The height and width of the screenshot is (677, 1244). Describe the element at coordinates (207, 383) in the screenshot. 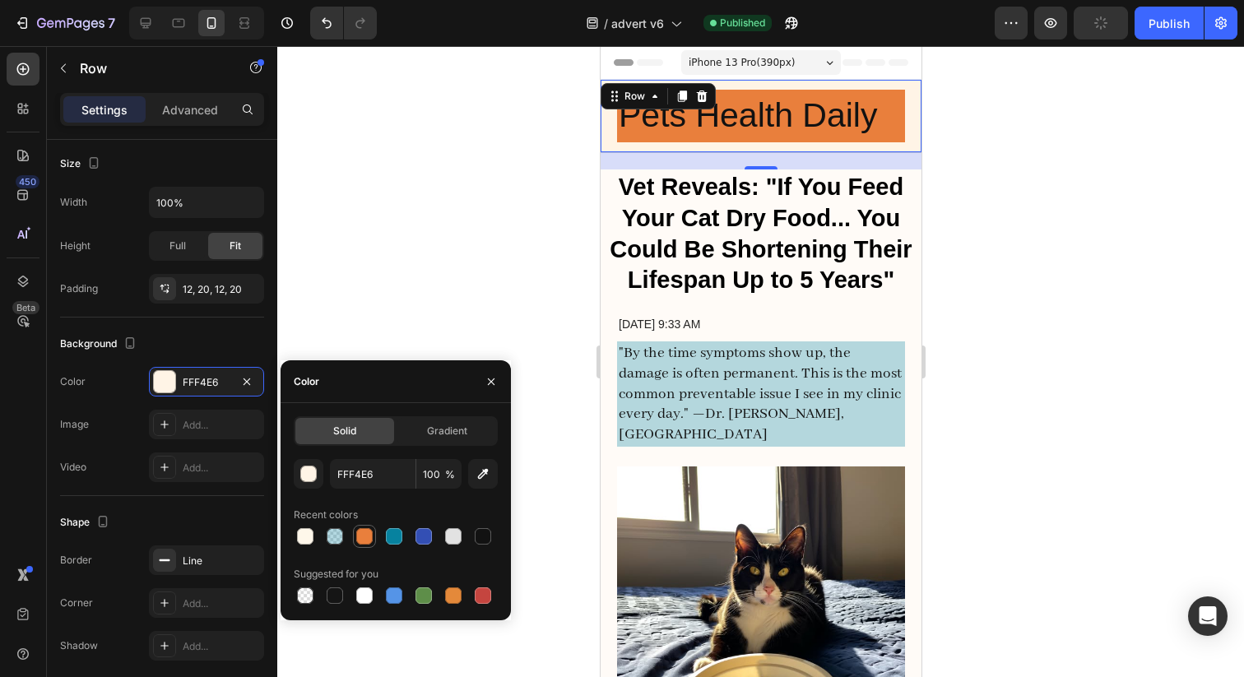

I see `div: FFF4E6` at that location.